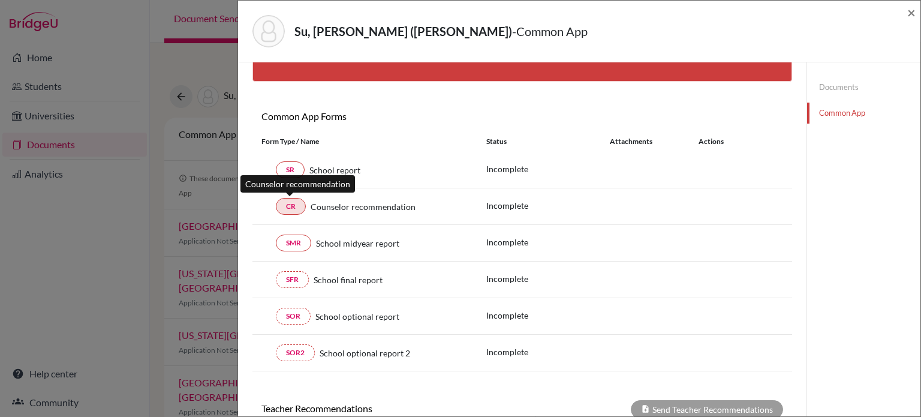  Describe the element at coordinates (387, 408) in the screenshot. I see `h6: Teacher Recommendations` at that location.